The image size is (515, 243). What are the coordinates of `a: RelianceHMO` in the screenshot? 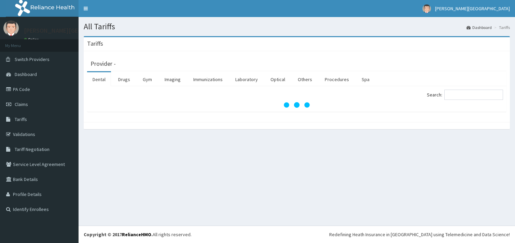 It's located at (137, 235).